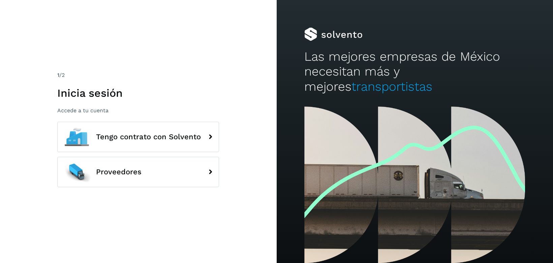 This screenshot has height=263, width=553. Describe the element at coordinates (148, 137) in the screenshot. I see `span: Tengo contrato con Solvento` at that location.